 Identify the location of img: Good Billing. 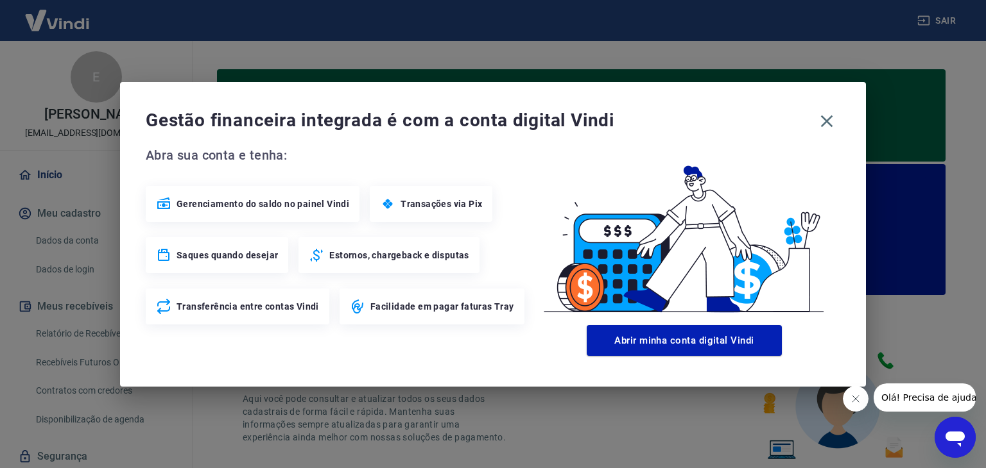
(684, 232).